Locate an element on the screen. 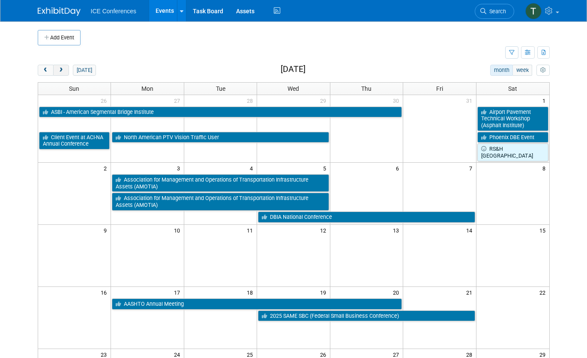 Image resolution: width=587 pixels, height=358 pixels. span: 5 is located at coordinates (326, 168).